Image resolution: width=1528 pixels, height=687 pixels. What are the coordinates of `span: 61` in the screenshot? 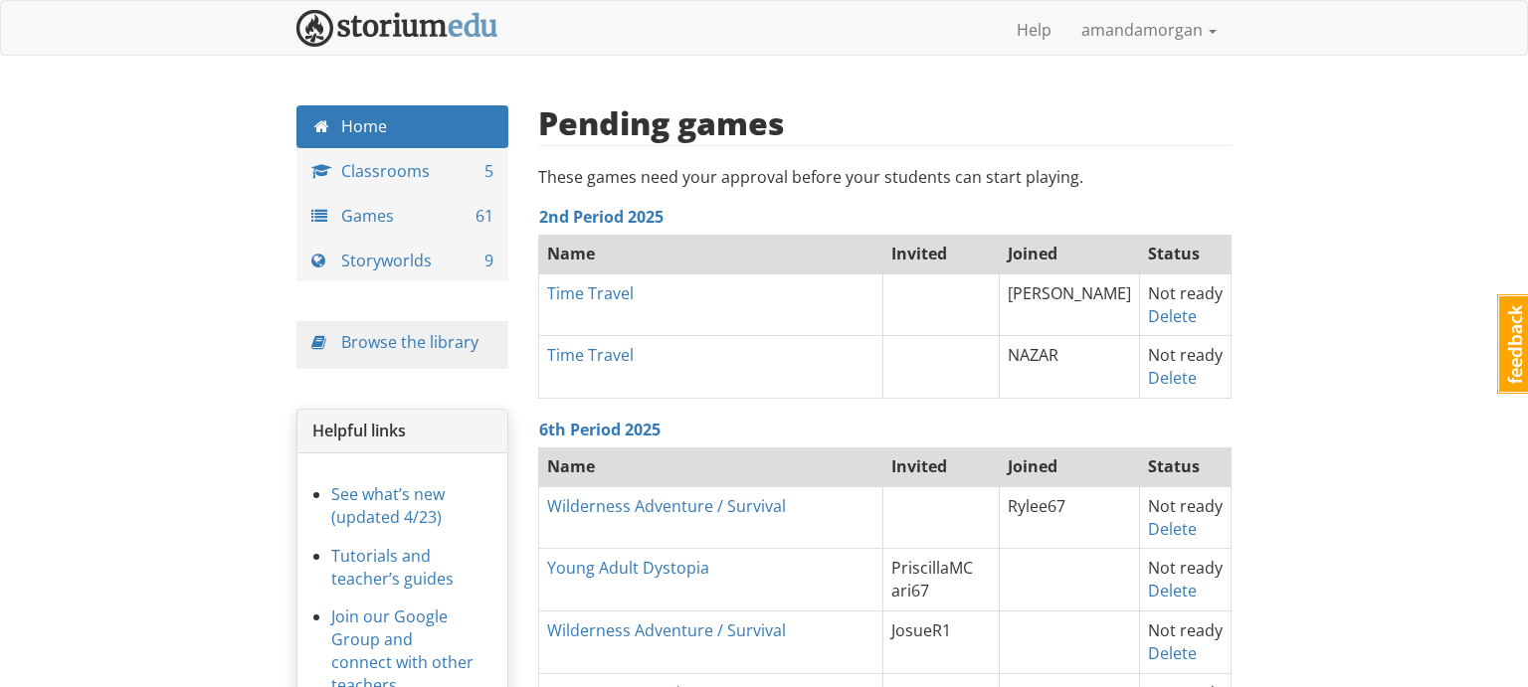 It's located at (484, 216).